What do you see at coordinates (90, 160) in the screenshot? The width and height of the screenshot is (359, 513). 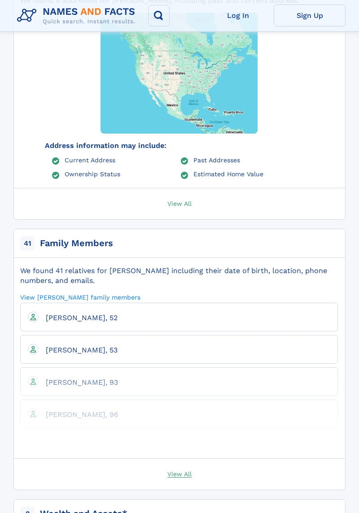 I see `a: Current Address` at bounding box center [90, 160].